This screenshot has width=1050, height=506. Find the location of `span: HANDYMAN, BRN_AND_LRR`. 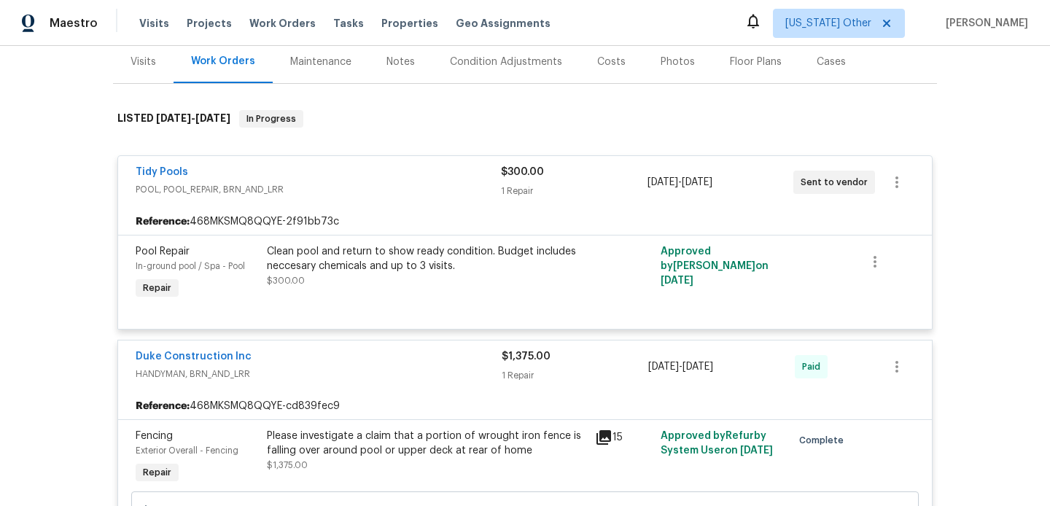

span: HANDYMAN, BRN_AND_LRR is located at coordinates (319, 374).